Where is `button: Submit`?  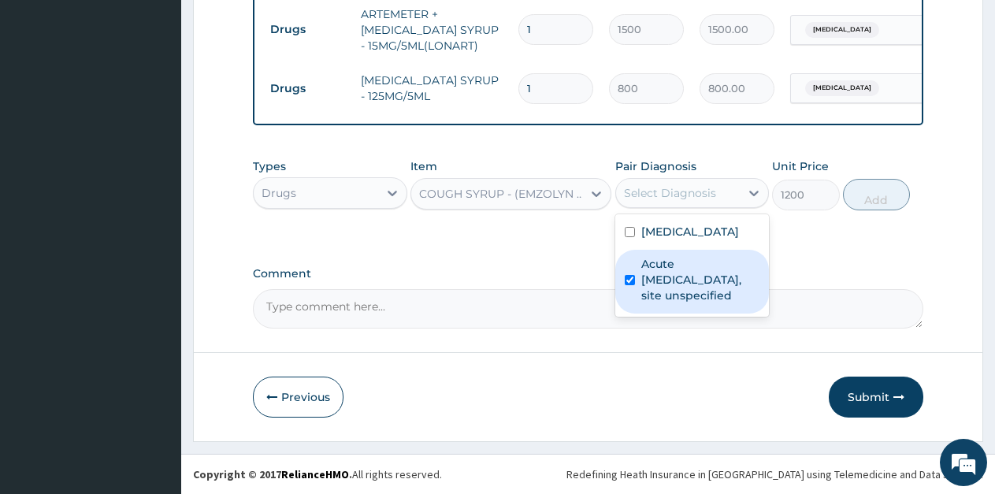
button: Submit is located at coordinates (876, 397).